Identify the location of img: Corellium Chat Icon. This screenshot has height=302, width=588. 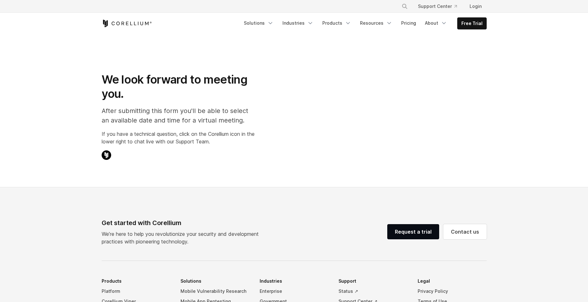
(106, 155).